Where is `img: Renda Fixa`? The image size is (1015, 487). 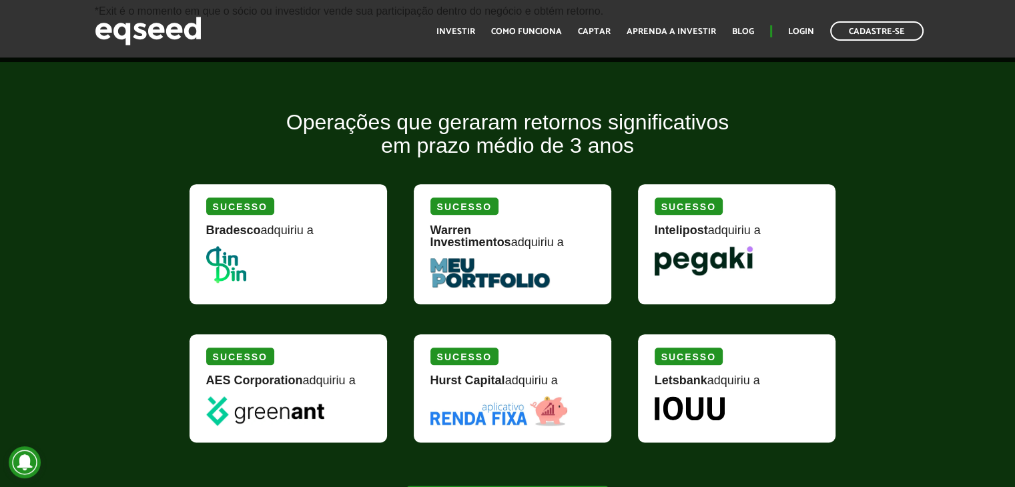
img: Renda Fixa is located at coordinates (499, 411).